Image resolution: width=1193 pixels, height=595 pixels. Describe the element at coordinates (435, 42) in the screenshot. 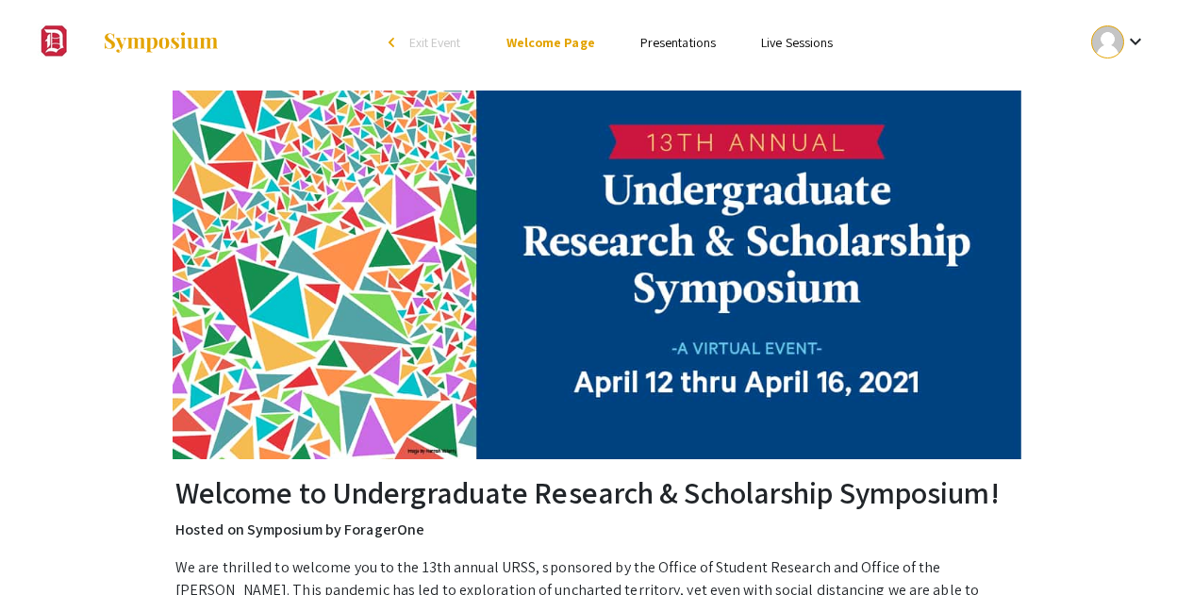

I see `span: Exit Event` at that location.